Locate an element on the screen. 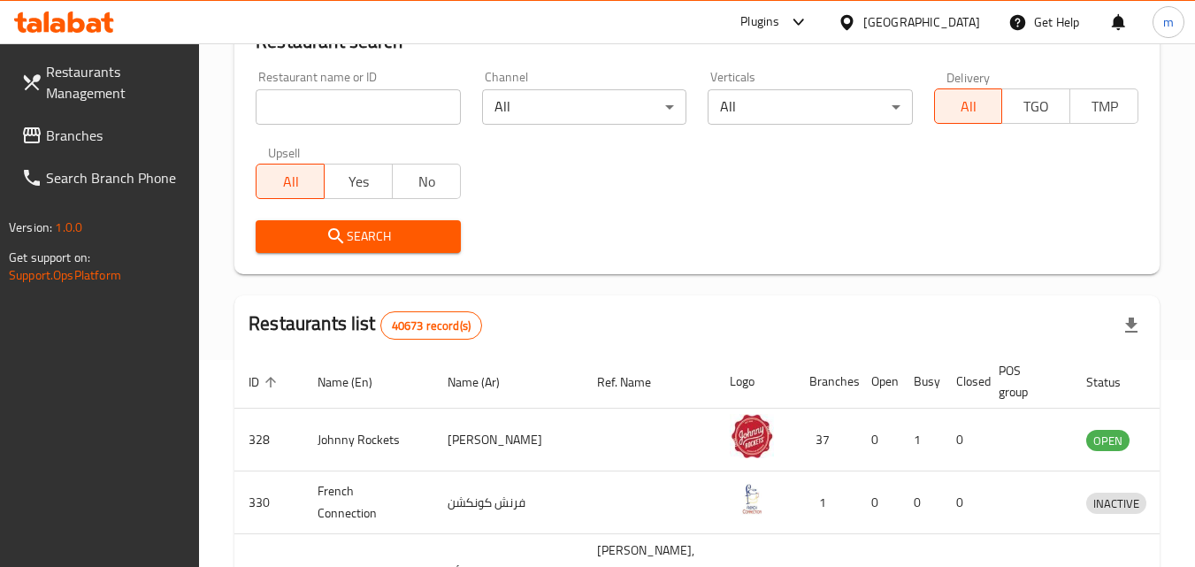 The image size is (1195, 567). span: INACTIVE is located at coordinates (1116, 503).